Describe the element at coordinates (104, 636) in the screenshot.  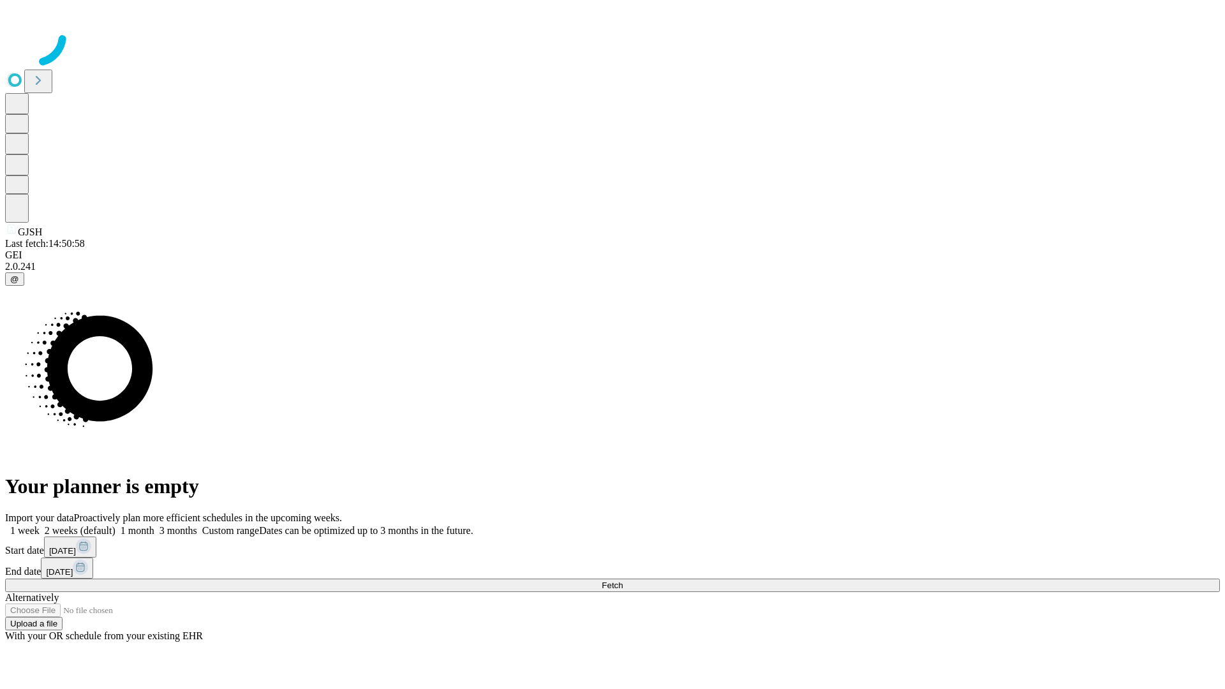
I see `span: With your OR schedule from your existing EHR` at that location.